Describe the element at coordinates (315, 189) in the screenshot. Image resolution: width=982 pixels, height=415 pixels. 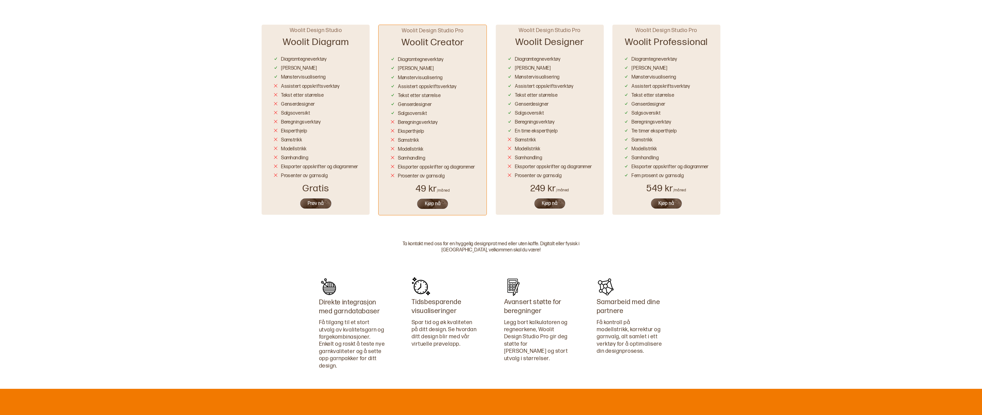
I see `div: Gratis` at that location.